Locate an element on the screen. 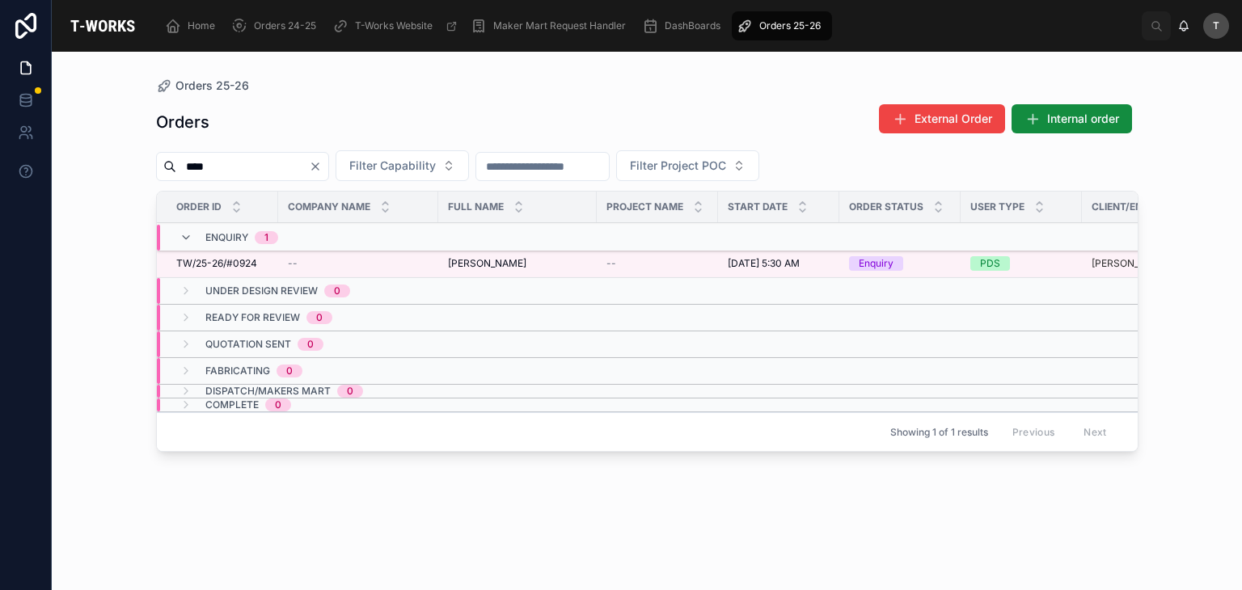 Image resolution: width=1242 pixels, height=590 pixels. span: Full Name is located at coordinates (475, 207).